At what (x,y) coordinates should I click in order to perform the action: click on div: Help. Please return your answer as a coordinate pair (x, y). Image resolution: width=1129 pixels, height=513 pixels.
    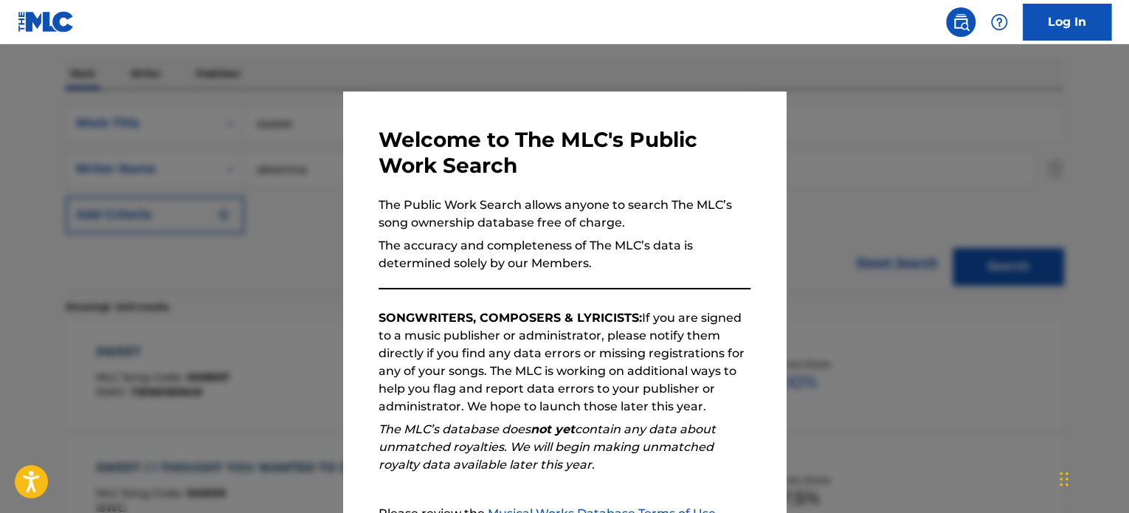
    Looking at the image, I should click on (999, 22).